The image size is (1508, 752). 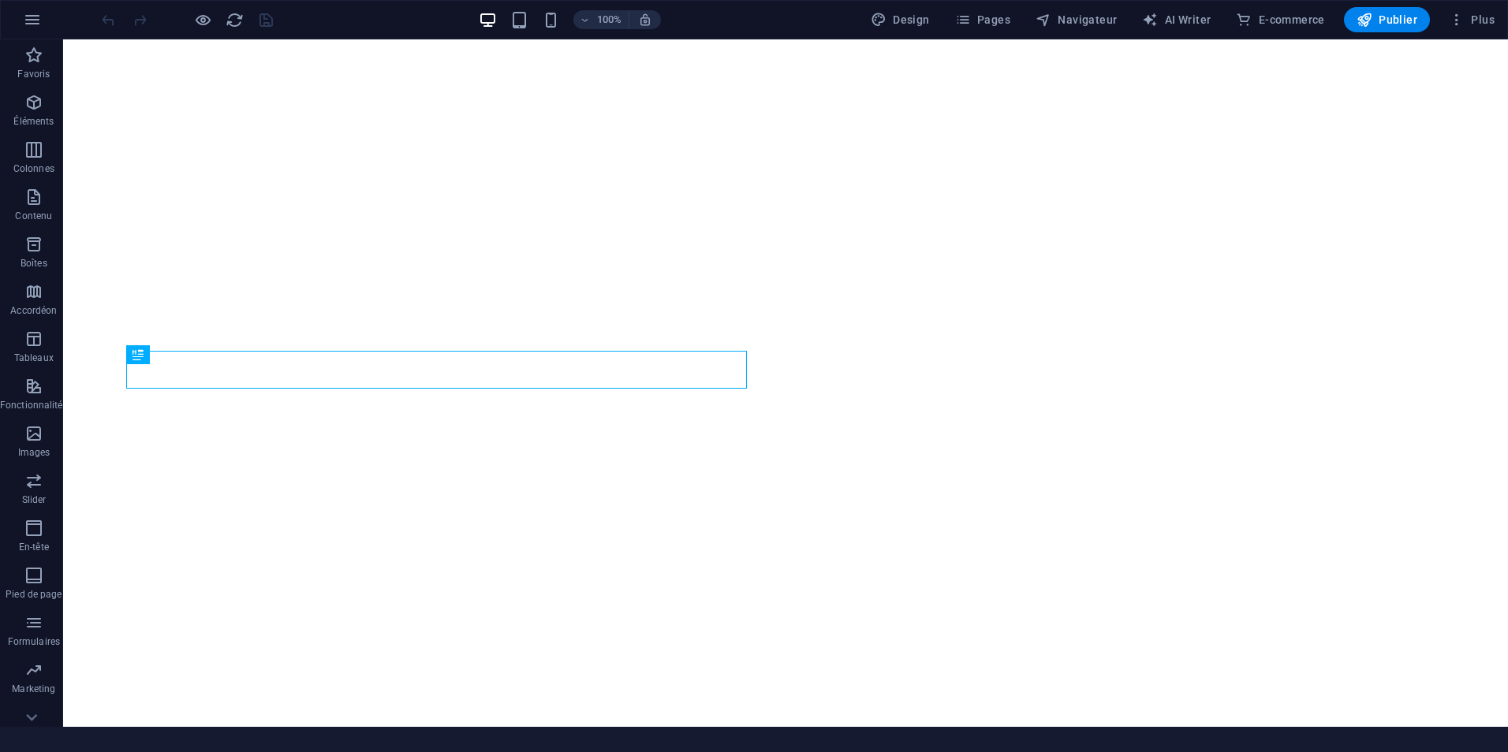 What do you see at coordinates (645, 20) in the screenshot?
I see `i: Lors du redimensionnement, ajuster automatiquement le niveau de zoom en fonction de l'appareil sé...` at bounding box center [645, 20].